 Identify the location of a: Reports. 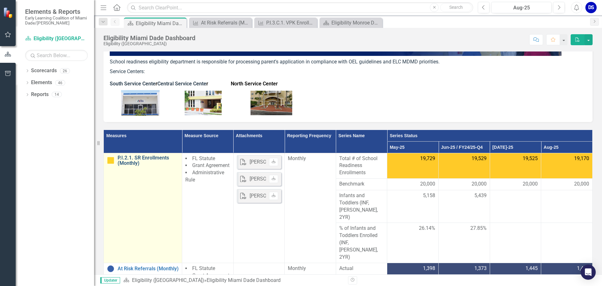
(40, 94).